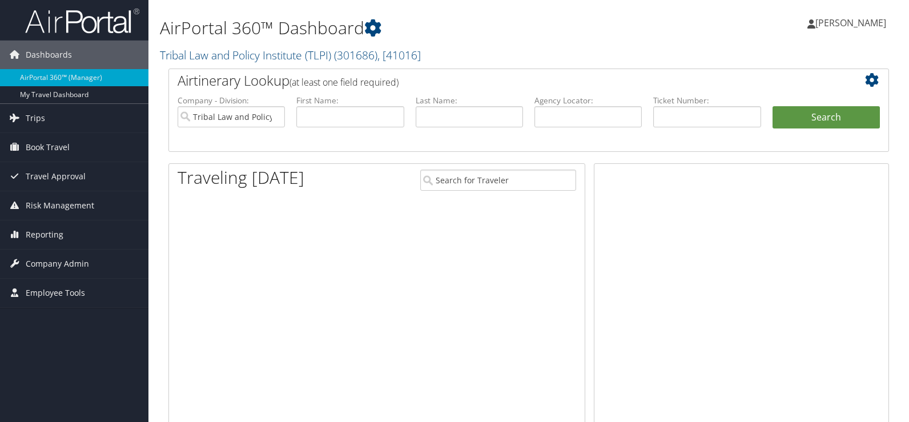  I want to click on span: Trips, so click(35, 118).